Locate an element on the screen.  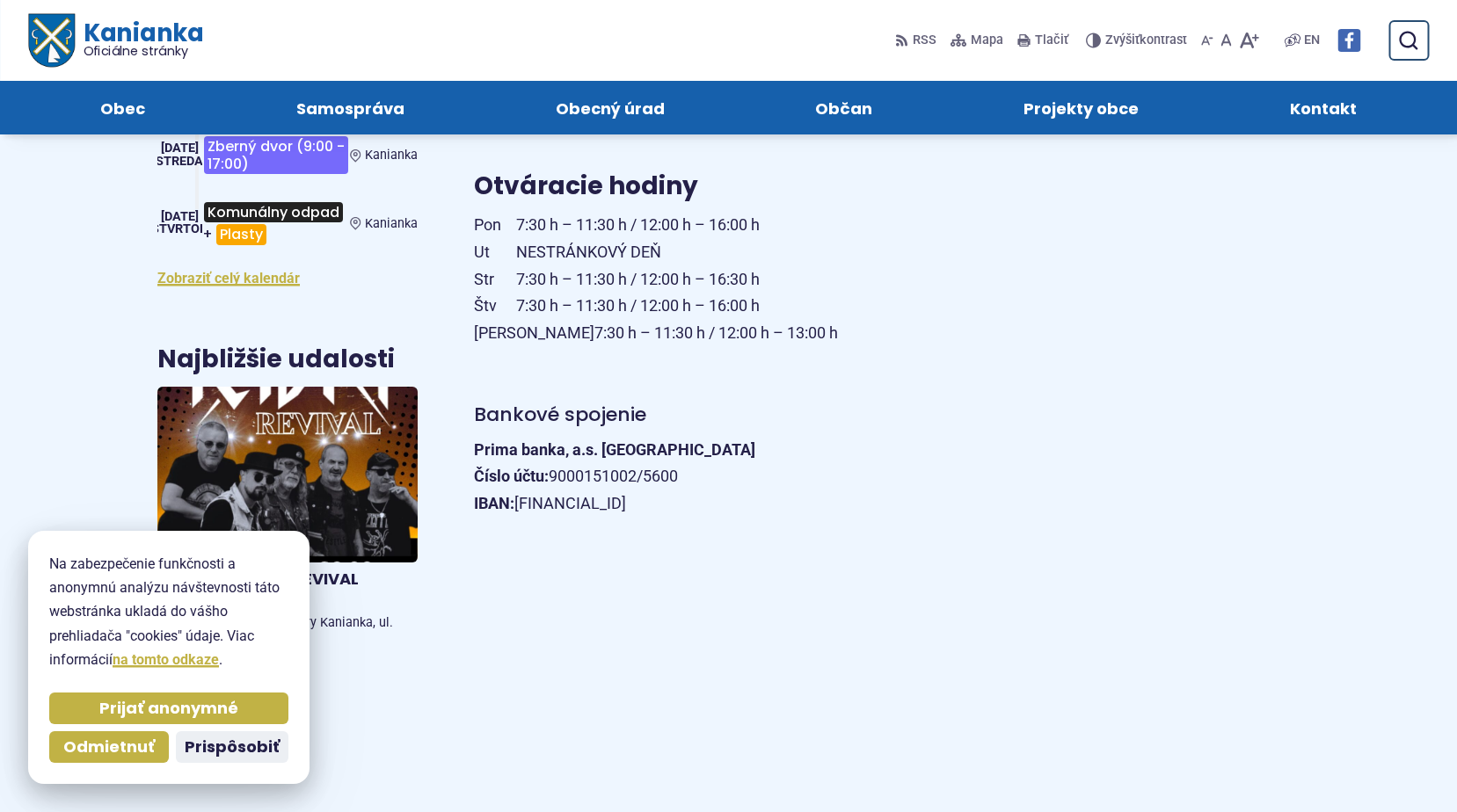
span: Dom kultúry Kanianka, ul. SNP is located at coordinates (329, 630).